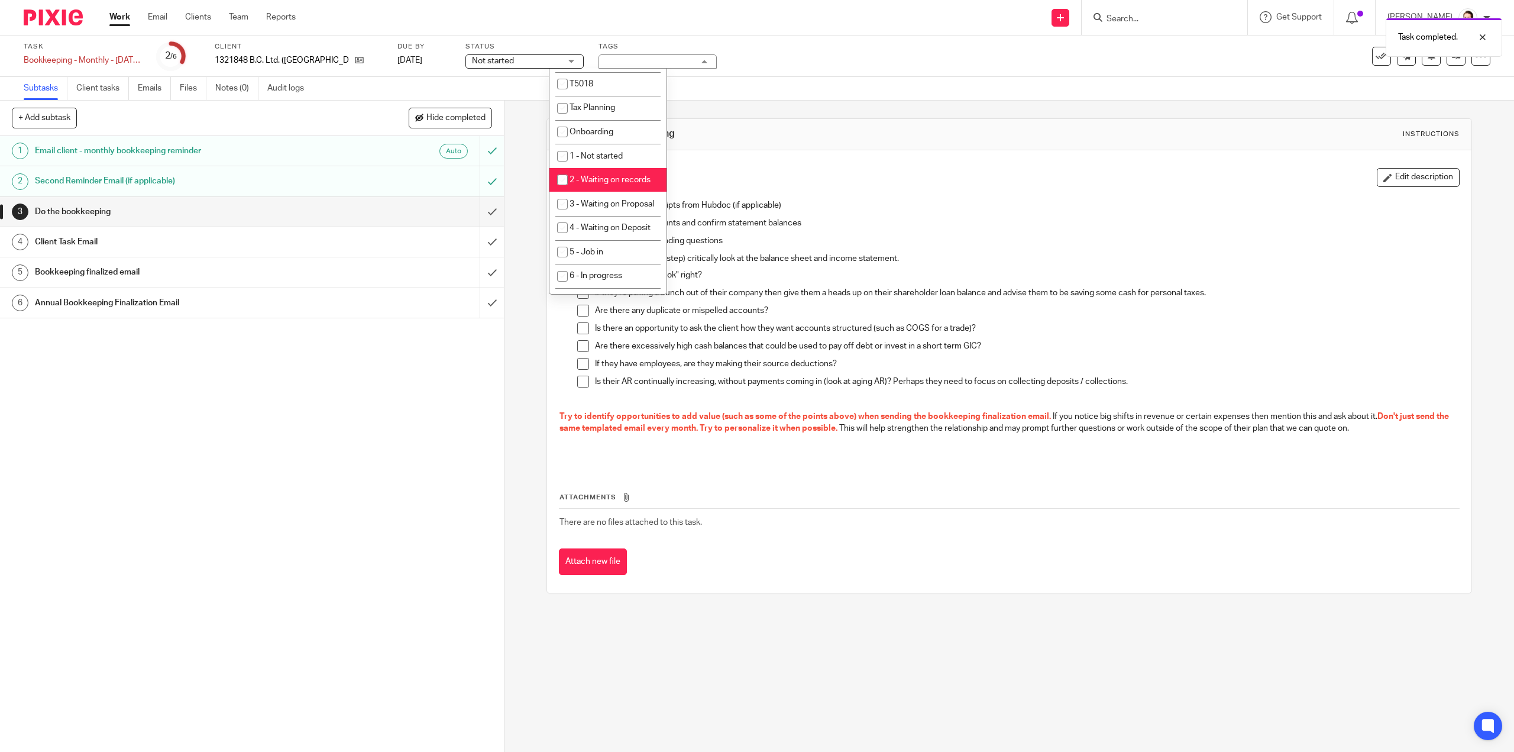  Describe the element at coordinates (157, 17) in the screenshot. I see `a: Email` at that location.